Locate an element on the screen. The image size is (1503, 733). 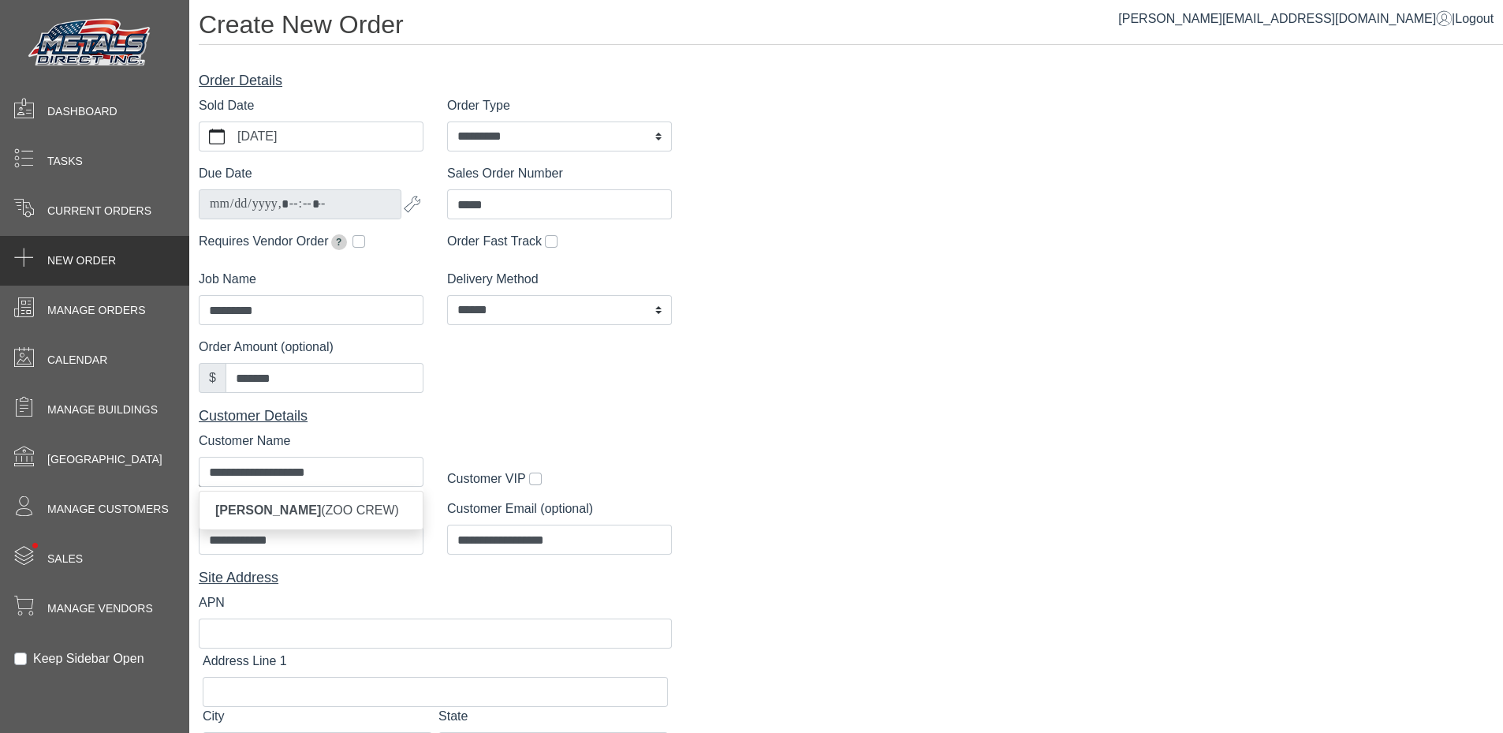
label: Sales Order Number is located at coordinates (505, 174).